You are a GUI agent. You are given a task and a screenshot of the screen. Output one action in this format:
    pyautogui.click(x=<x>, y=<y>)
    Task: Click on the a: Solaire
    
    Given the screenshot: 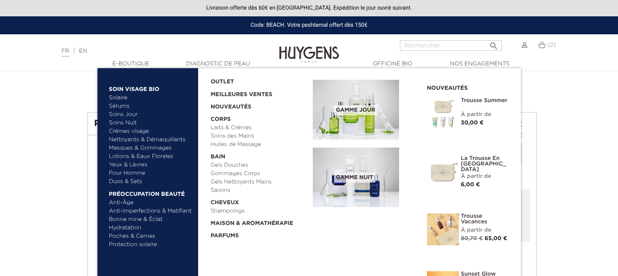 What is the action you would take?
    pyautogui.click(x=151, y=98)
    